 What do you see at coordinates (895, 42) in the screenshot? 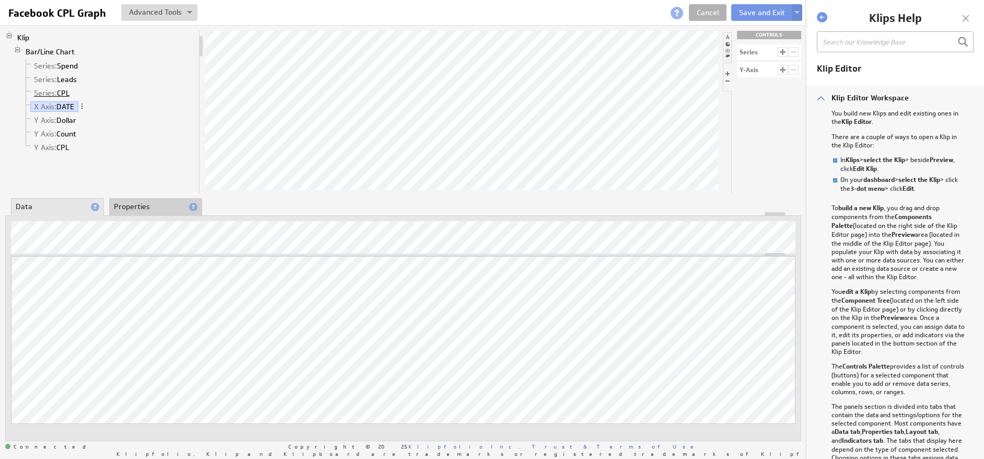
I see `input: Search our Knowledge Base` at bounding box center [895, 42].